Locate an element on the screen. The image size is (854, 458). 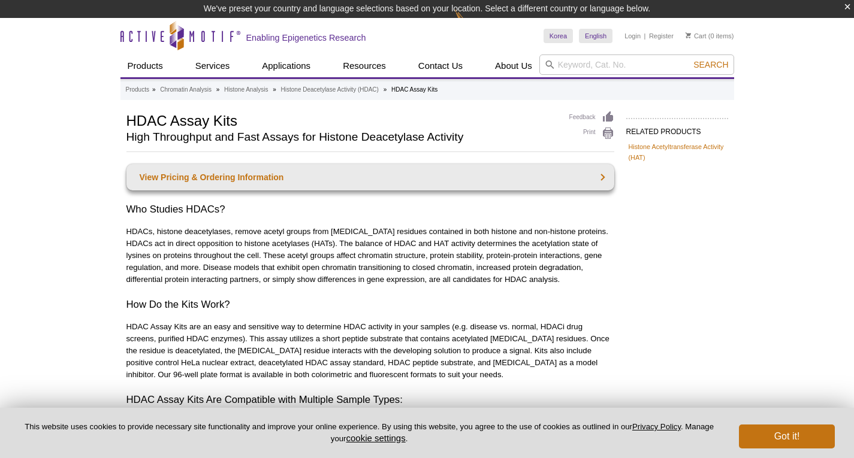
li: (0 items) is located at coordinates (709, 36).